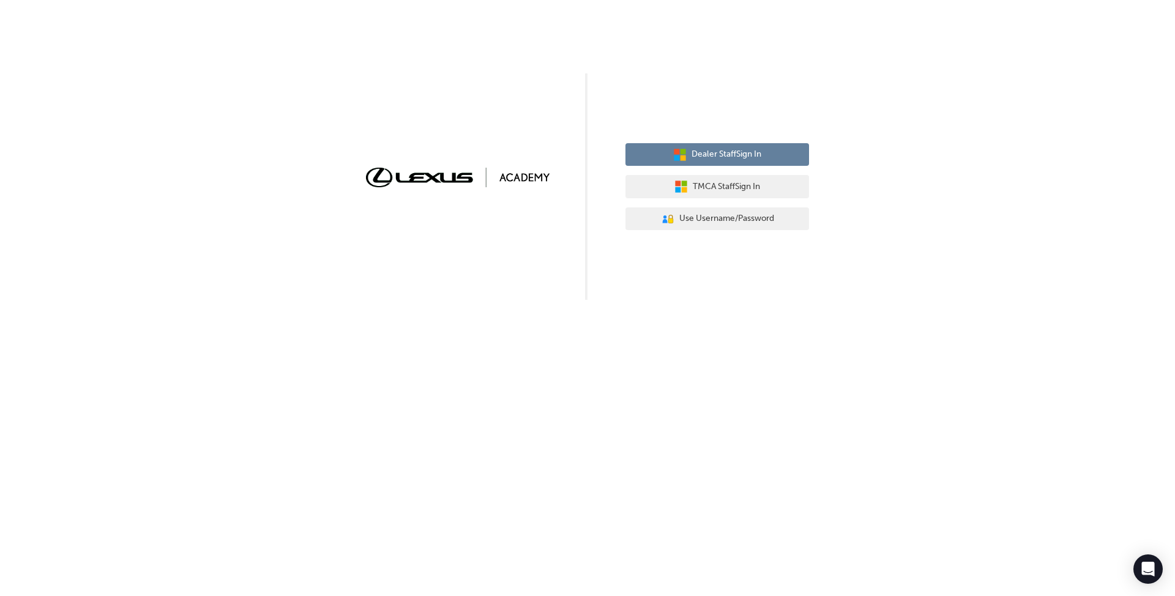 The image size is (1175, 596). Describe the element at coordinates (1148, 569) in the screenshot. I see `div: Open Intercom Messenger` at that location.